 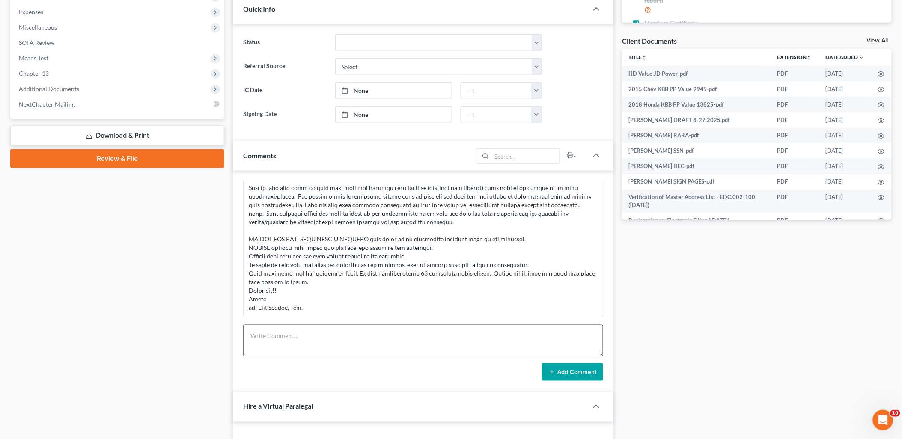 I want to click on td: HD Value JD Power-pdf, so click(x=696, y=74).